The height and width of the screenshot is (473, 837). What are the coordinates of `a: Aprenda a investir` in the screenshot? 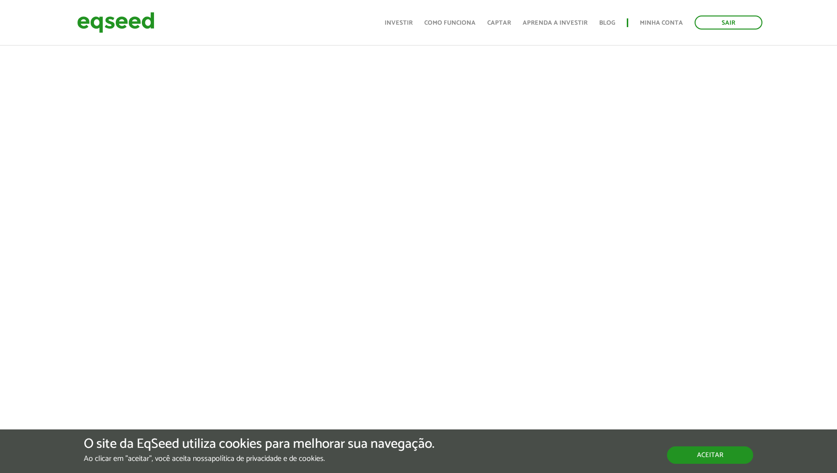 It's located at (555, 23).